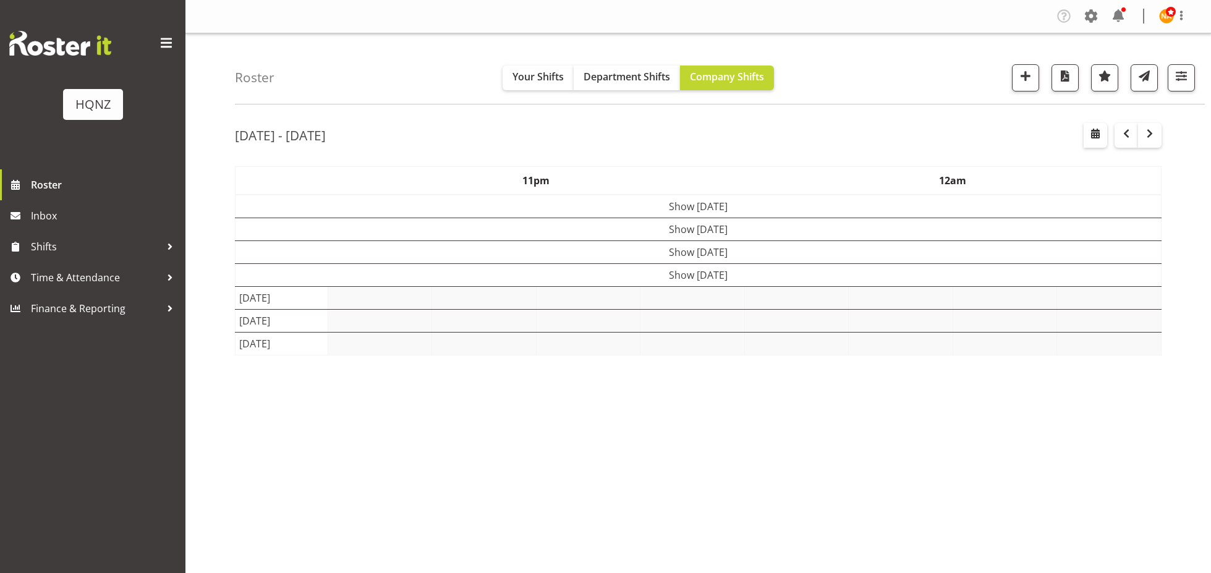 This screenshot has width=1211, height=573. I want to click on button: Send a list of all shifts for the selected filtered period to all rostered employees., so click(1144, 78).